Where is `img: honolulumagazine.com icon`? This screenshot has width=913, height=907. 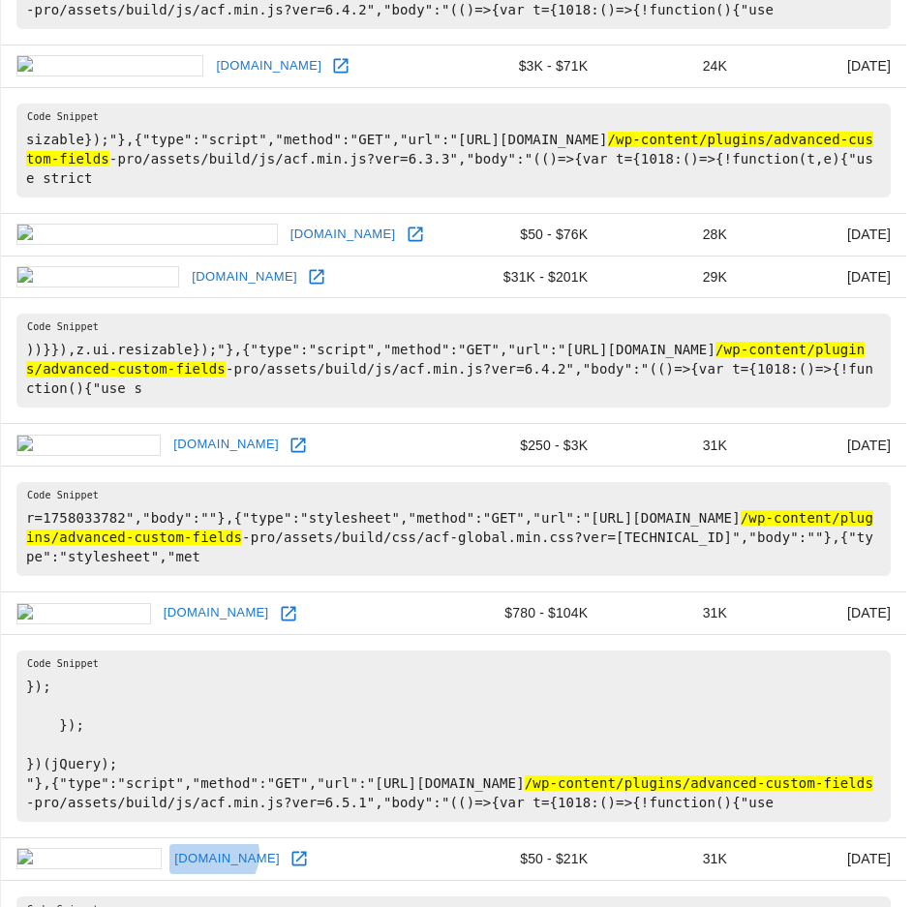 img: honolulumagazine.com icon is located at coordinates (147, 234).